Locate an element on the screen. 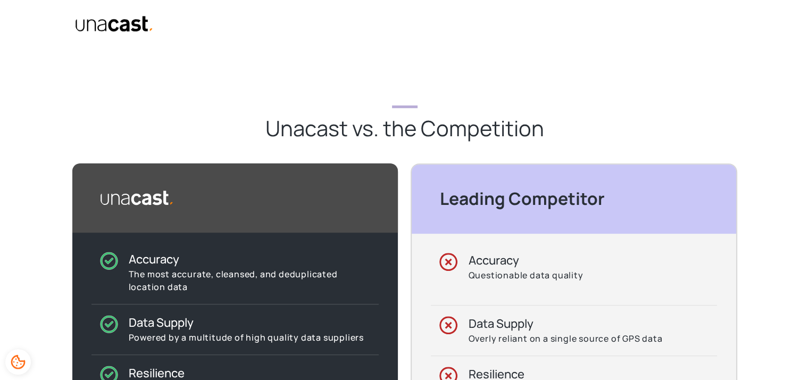  p: Powered by a multitude of high quality data suppliers is located at coordinates (249, 337).